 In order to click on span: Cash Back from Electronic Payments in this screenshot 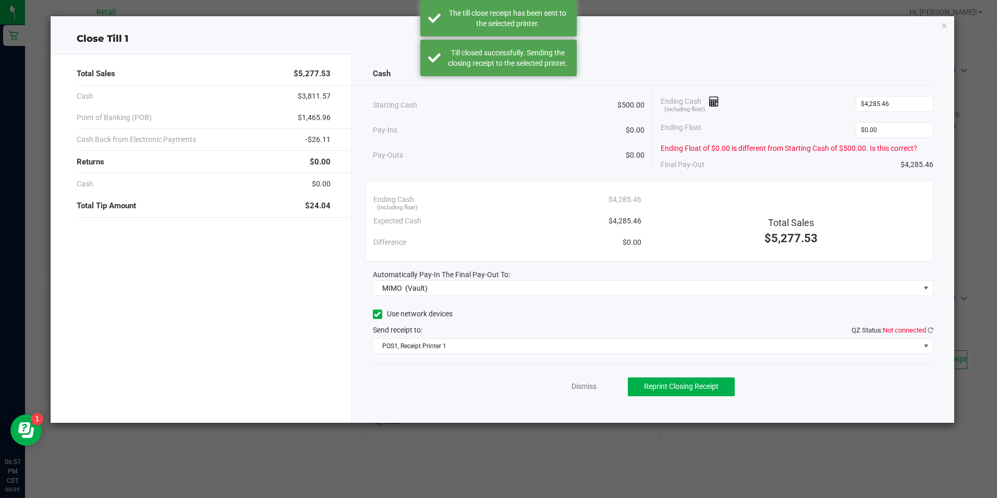, I will do `click(136, 139)`.